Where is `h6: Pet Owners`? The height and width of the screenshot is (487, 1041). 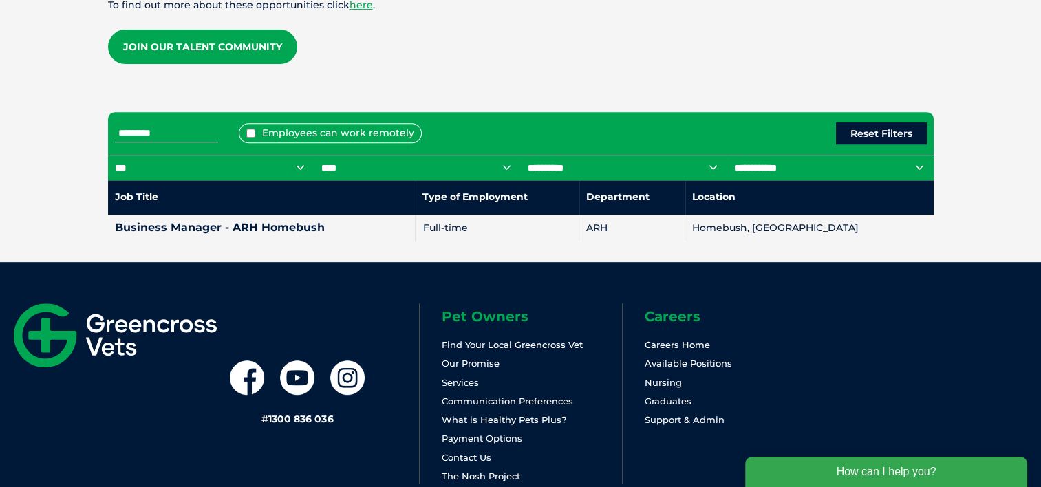 h6: Pet Owners is located at coordinates (532, 317).